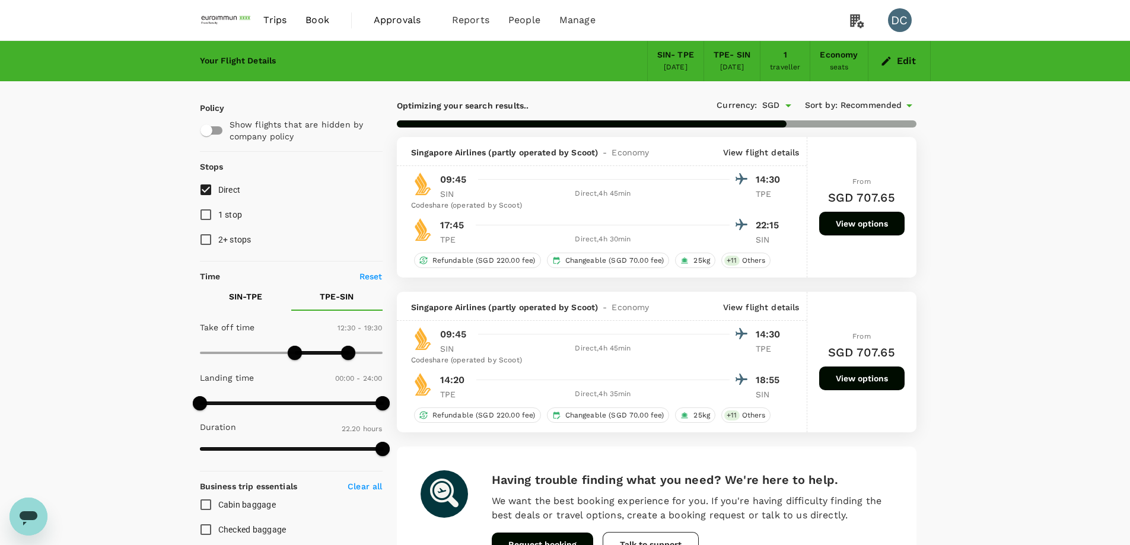 The width and height of the screenshot is (1130, 545). I want to click on p: 14:20, so click(453, 380).